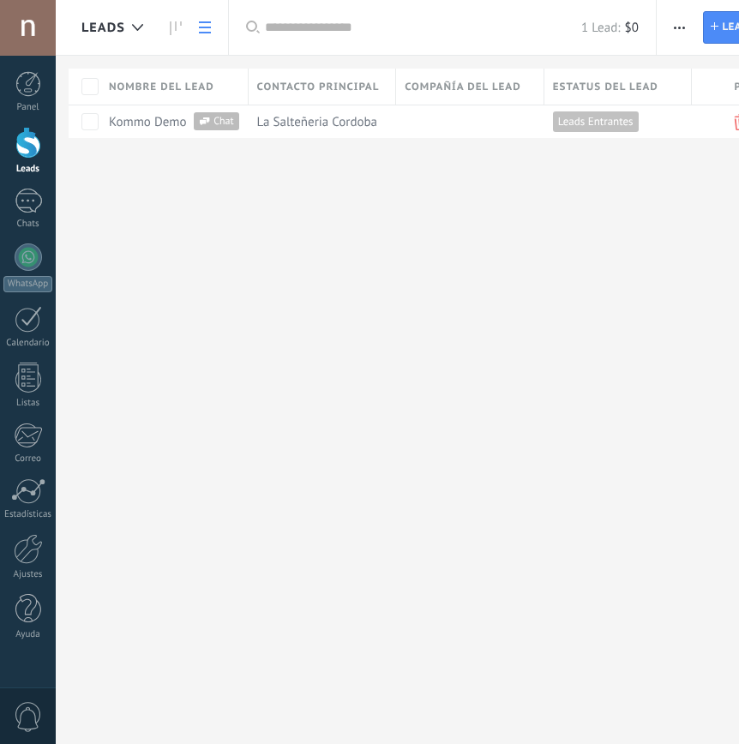  What do you see at coordinates (600, 27) in the screenshot?
I see `span: 1 Lead:` at bounding box center [600, 27].